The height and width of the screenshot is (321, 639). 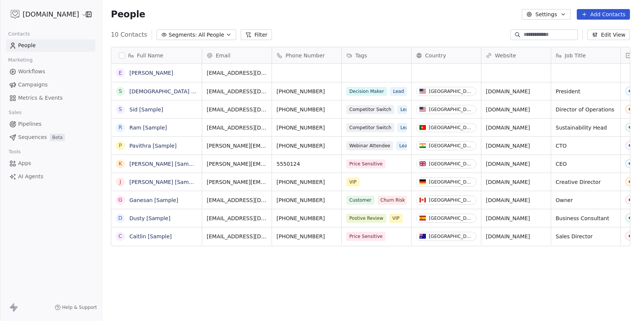 I want to click on span: Email, so click(x=223, y=55).